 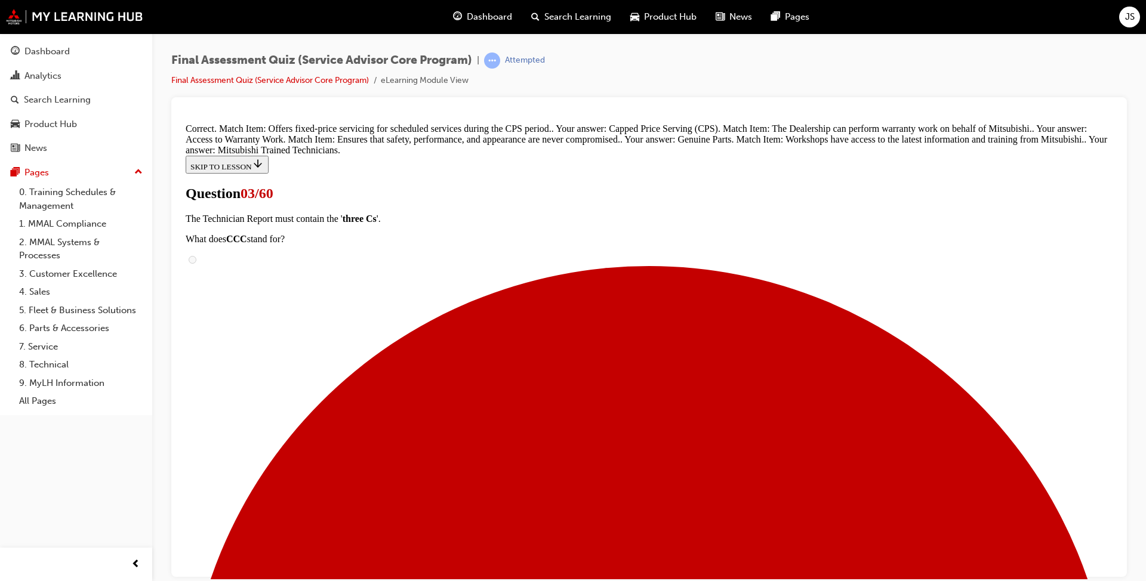 I want to click on div: Analytics, so click(x=43, y=76).